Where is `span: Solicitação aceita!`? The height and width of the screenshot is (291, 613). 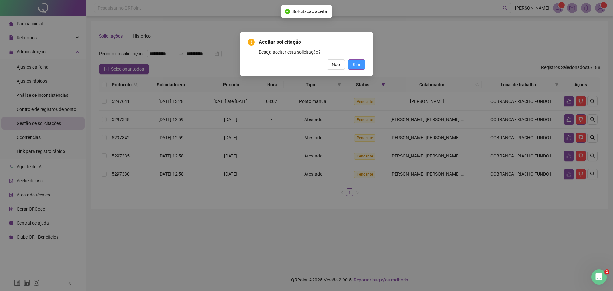 span: Solicitação aceita! is located at coordinates (310, 11).